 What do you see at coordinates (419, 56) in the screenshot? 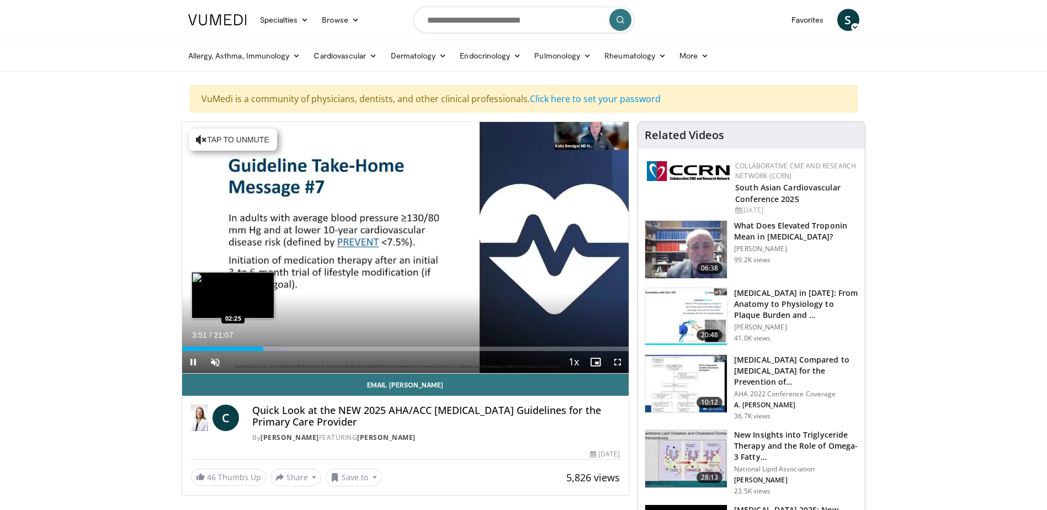
I see `a: Dermatology` at bounding box center [419, 56].